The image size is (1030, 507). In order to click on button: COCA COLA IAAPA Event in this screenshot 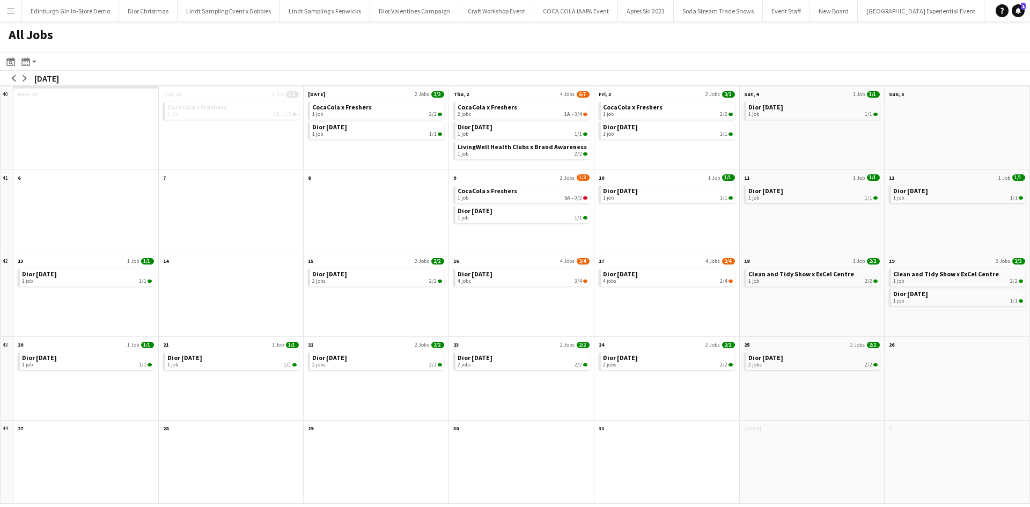, I will do `click(576, 11)`.